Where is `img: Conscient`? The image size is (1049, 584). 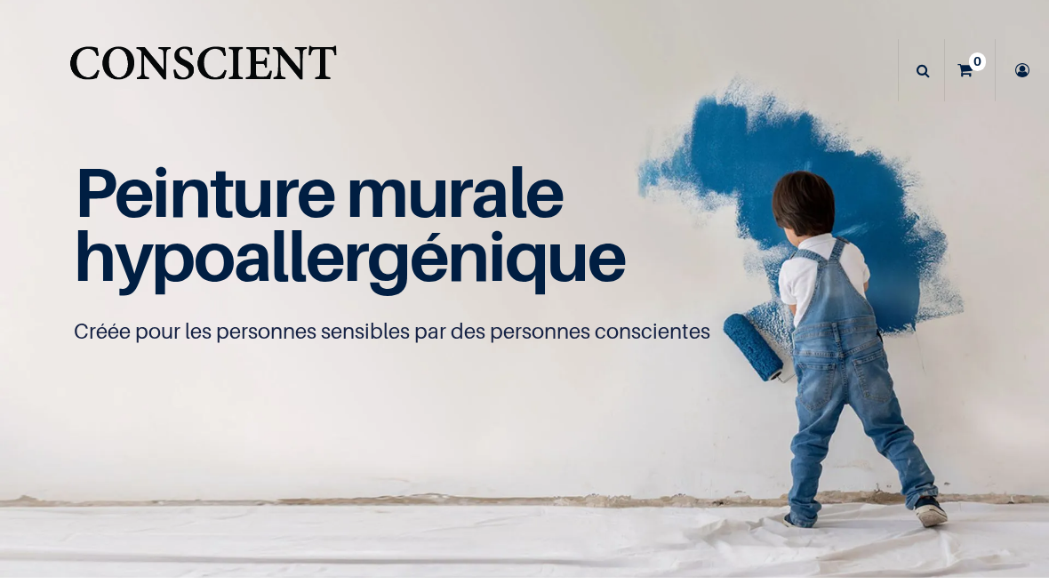 img: Conscient is located at coordinates (203, 70).